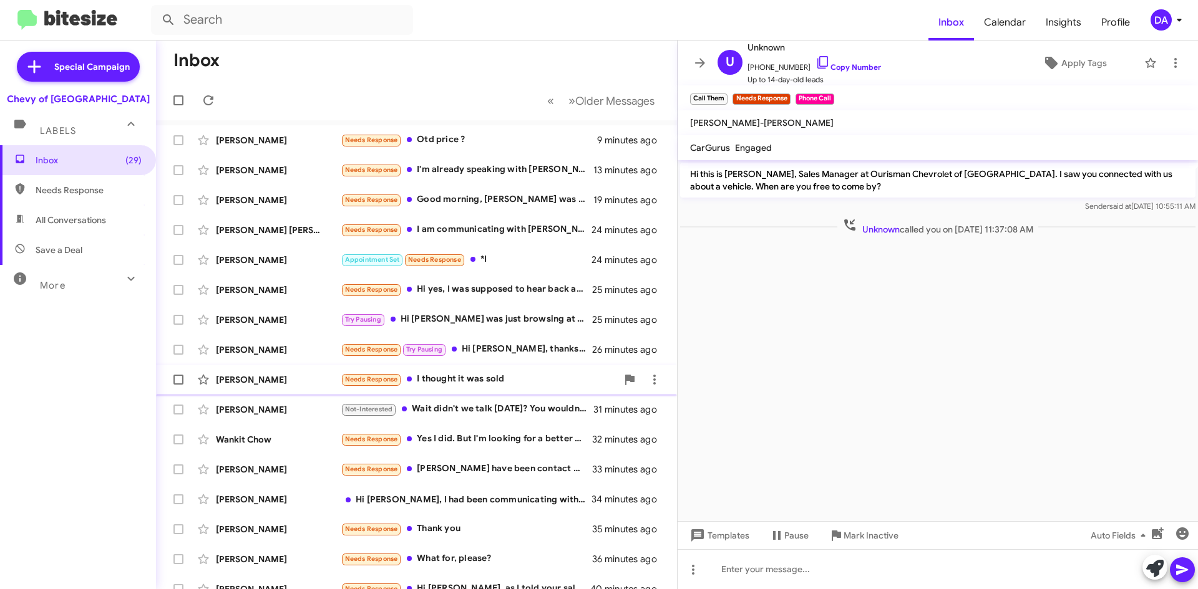 The height and width of the screenshot is (589, 1198). Describe the element at coordinates (1074, 63) in the screenshot. I see `button: Apply Tags` at that location.